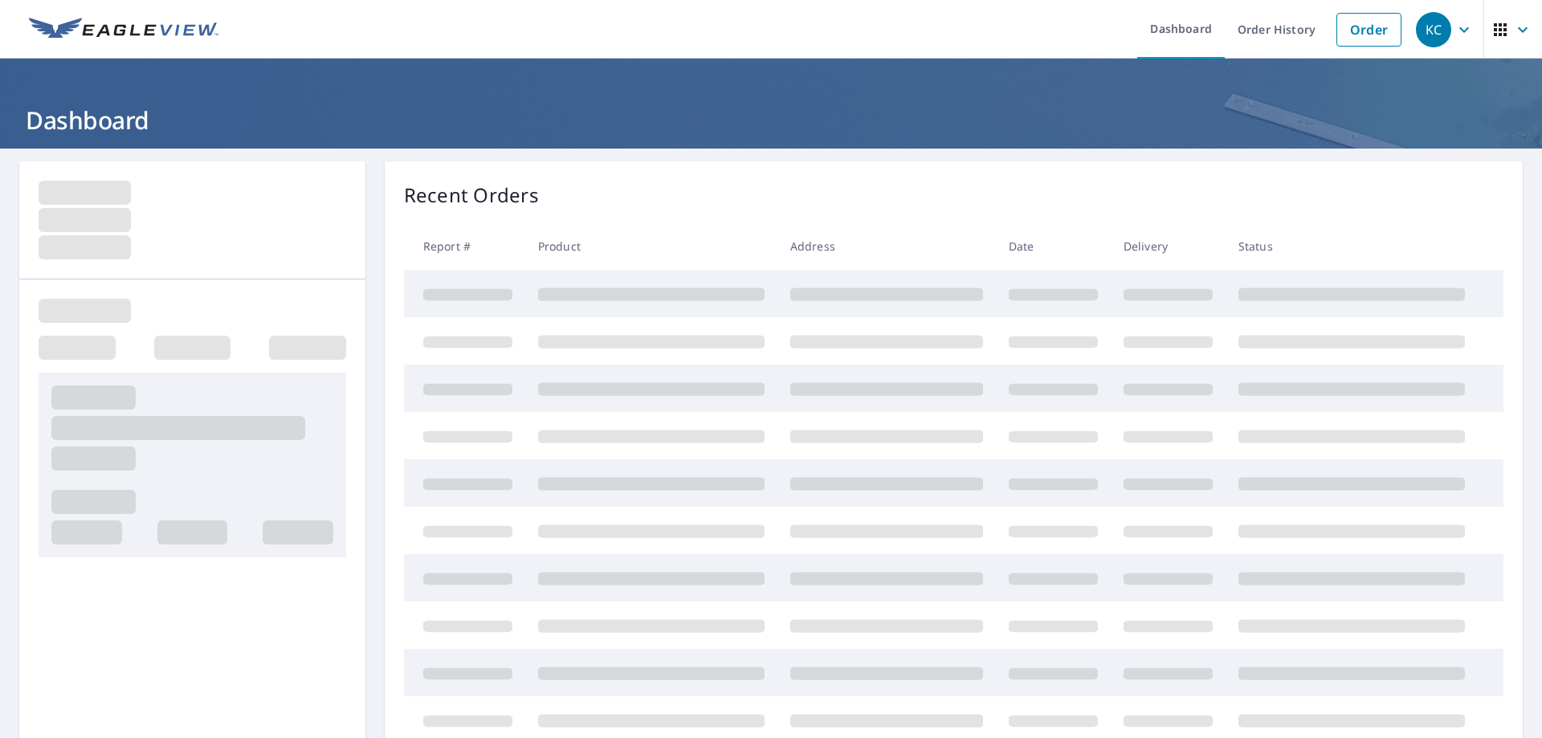  What do you see at coordinates (471, 195) in the screenshot?
I see `p: Recent Orders` at bounding box center [471, 195].